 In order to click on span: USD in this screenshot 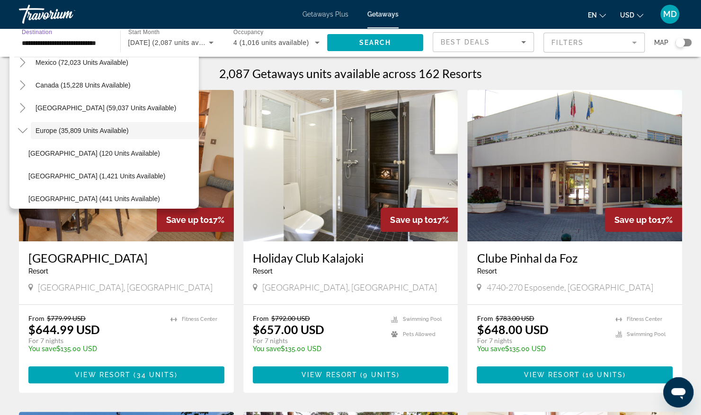, I will do `click(627, 15)`.